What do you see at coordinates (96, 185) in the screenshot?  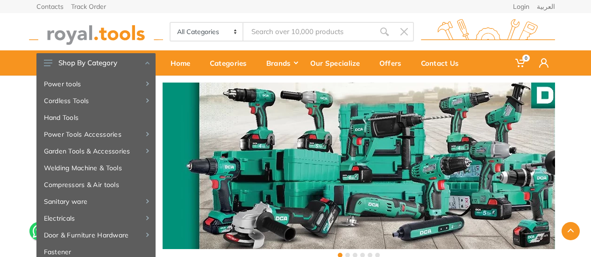 I see `a: Compressors & Air tools` at bounding box center [96, 185].